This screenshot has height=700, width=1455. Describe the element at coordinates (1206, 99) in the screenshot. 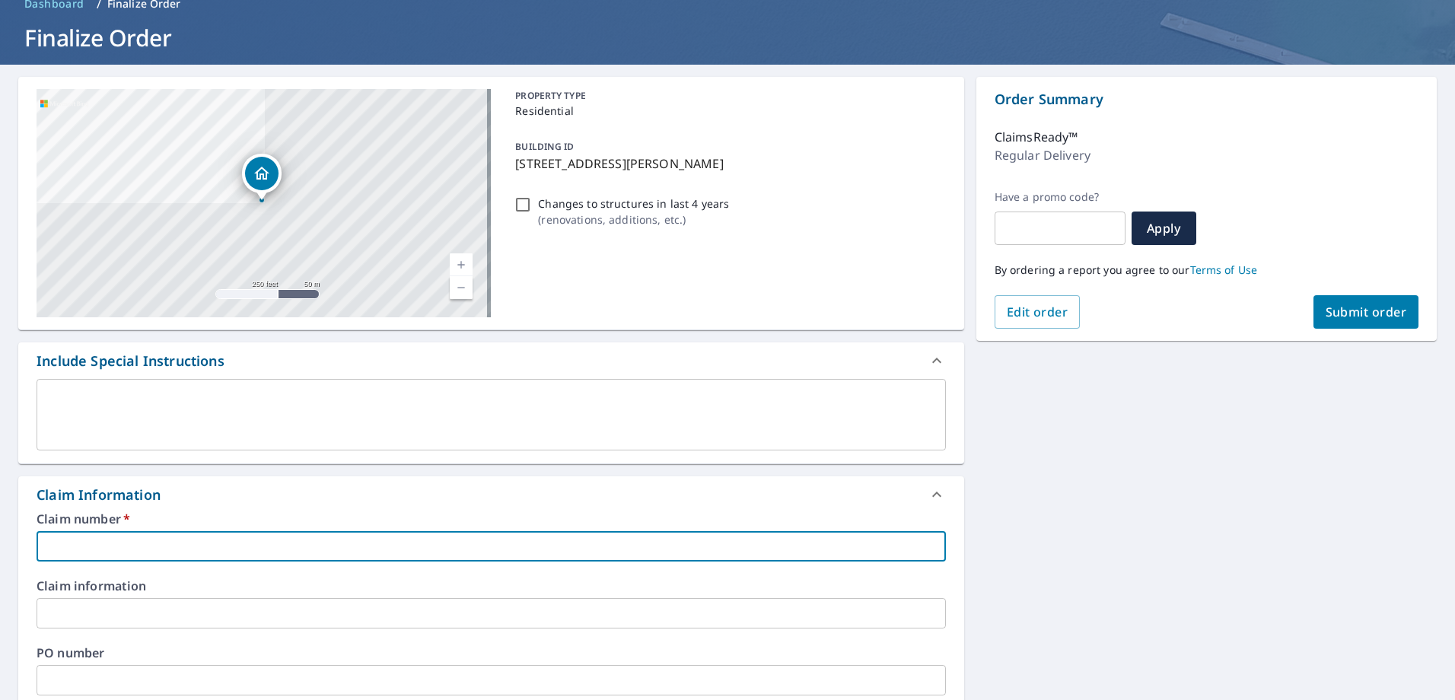

I see `p: Order Summary` at that location.